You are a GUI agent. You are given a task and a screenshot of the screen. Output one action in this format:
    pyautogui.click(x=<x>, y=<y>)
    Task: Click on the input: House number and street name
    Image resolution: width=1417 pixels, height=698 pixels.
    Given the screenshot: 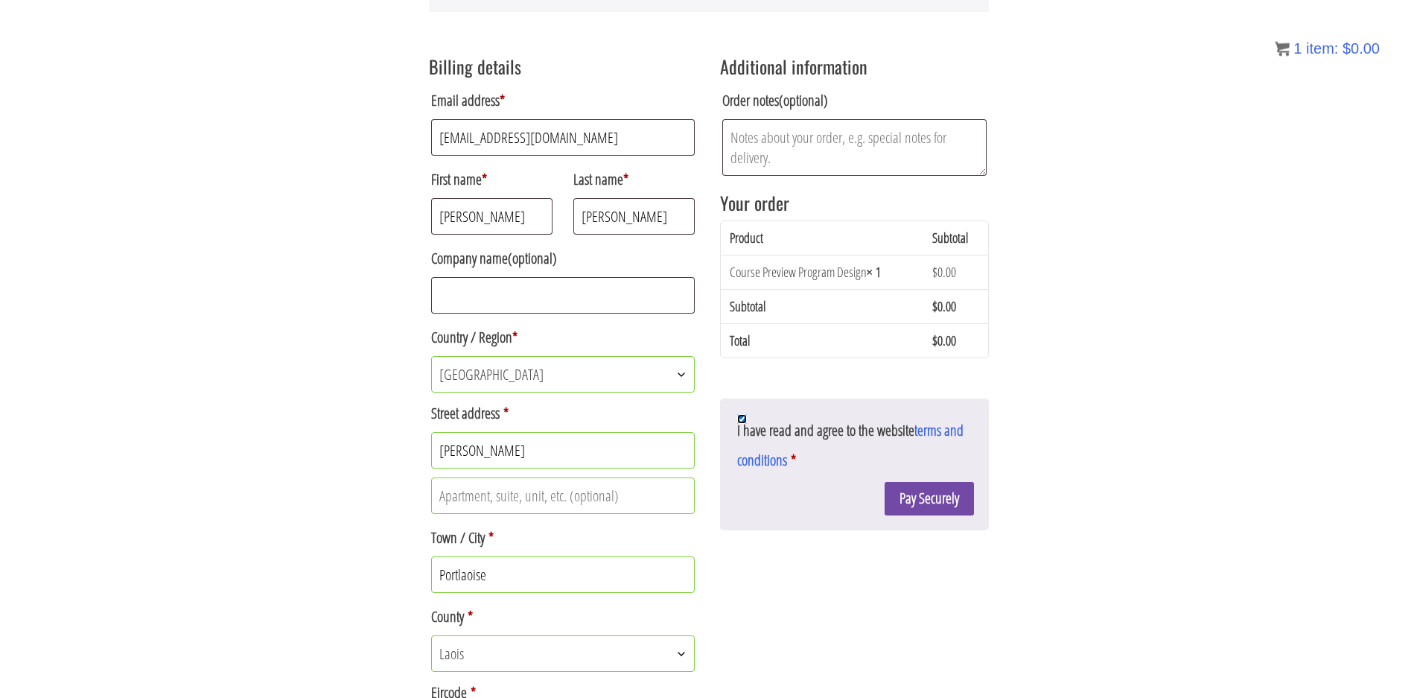 What is the action you would take?
    pyautogui.click(x=563, y=450)
    